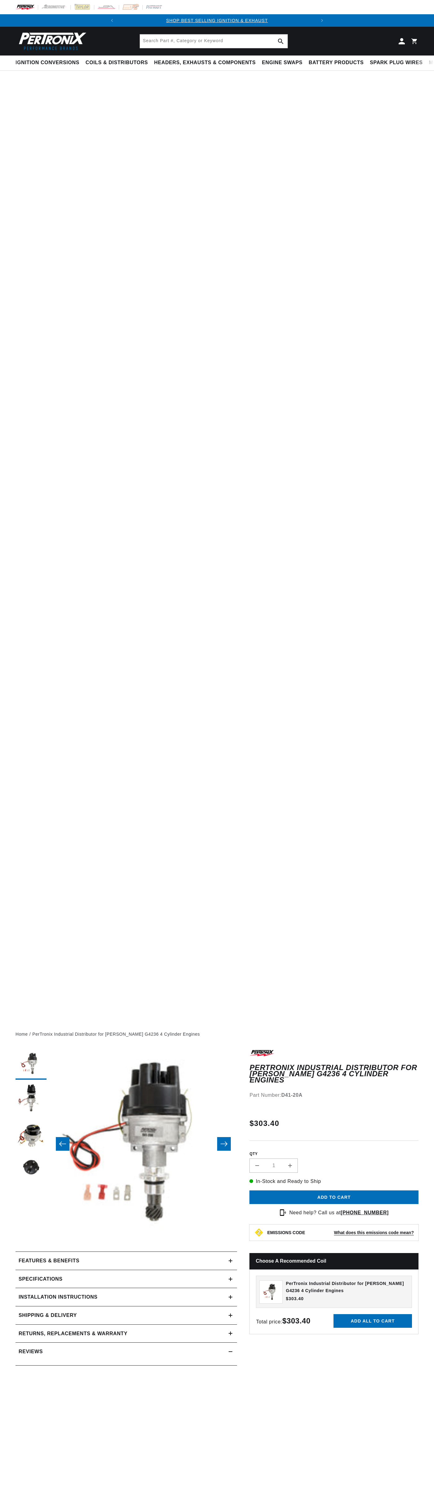 Image resolution: width=434 pixels, height=1507 pixels. What do you see at coordinates (339, 1212) in the screenshot?
I see `p: Need help? Call us at` at bounding box center [339, 1212].